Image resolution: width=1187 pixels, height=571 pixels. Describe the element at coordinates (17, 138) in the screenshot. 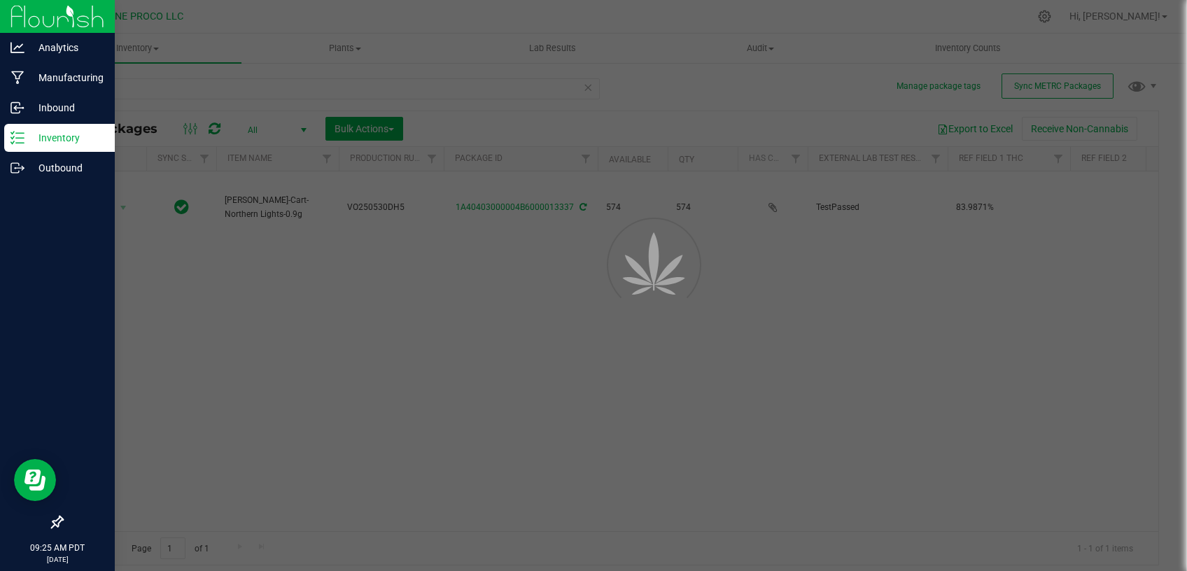

I see `inline-svg: Inventory` at that location.